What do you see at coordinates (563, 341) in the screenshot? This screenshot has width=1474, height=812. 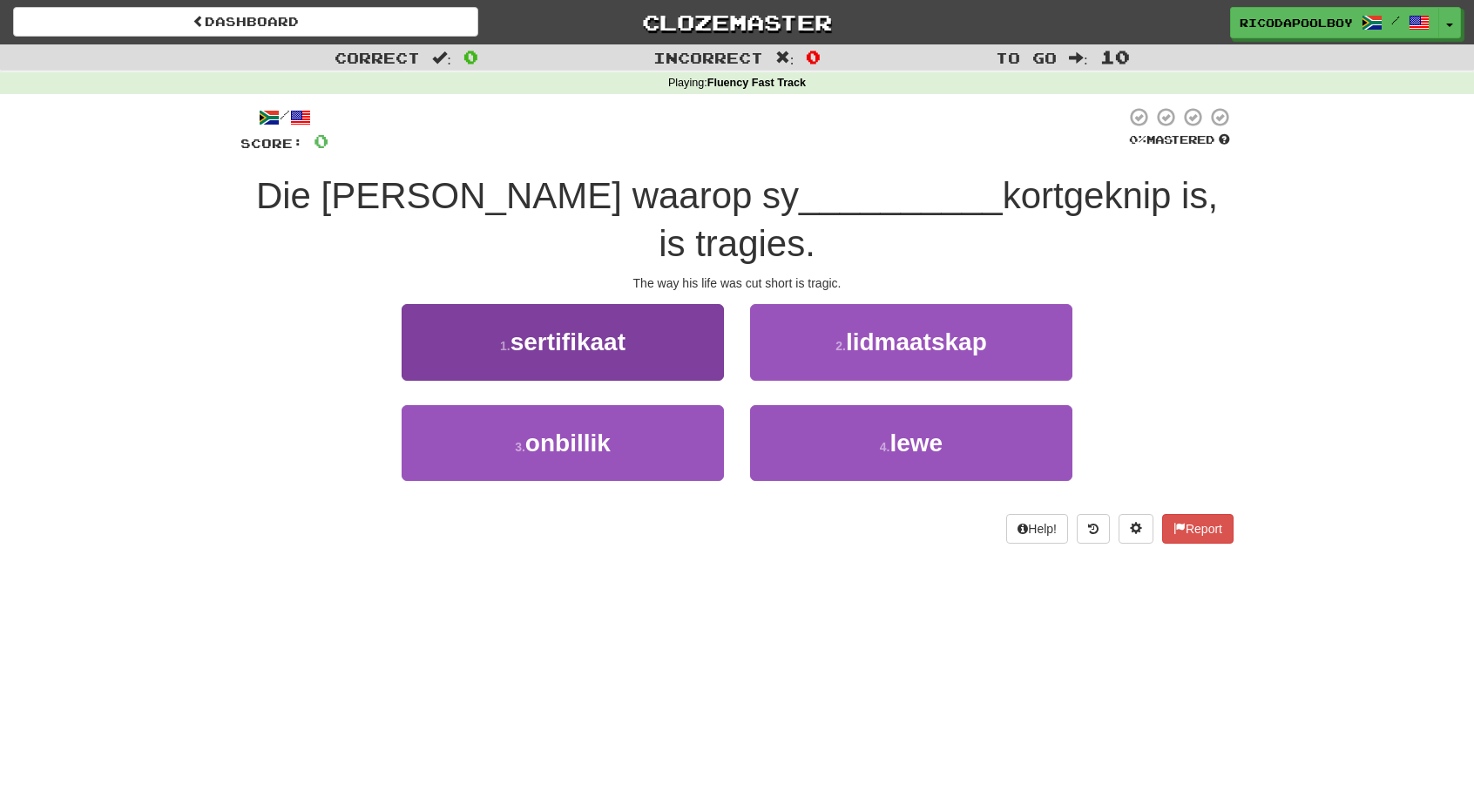 I see `button: 1.sertifikaat` at bounding box center [563, 341].